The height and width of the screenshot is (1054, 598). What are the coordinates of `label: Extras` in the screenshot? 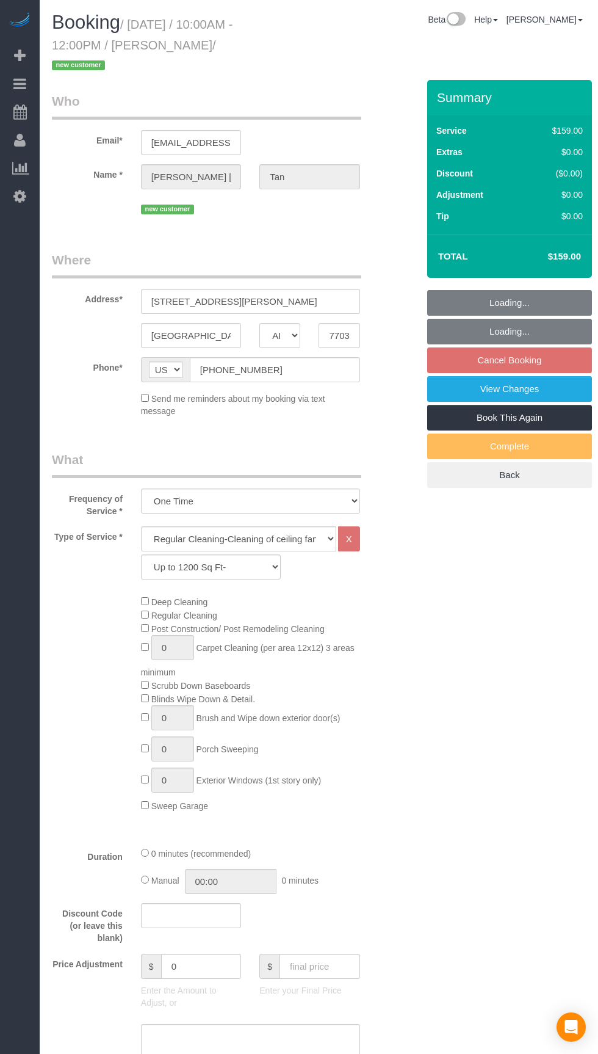 It's located at (449, 152).